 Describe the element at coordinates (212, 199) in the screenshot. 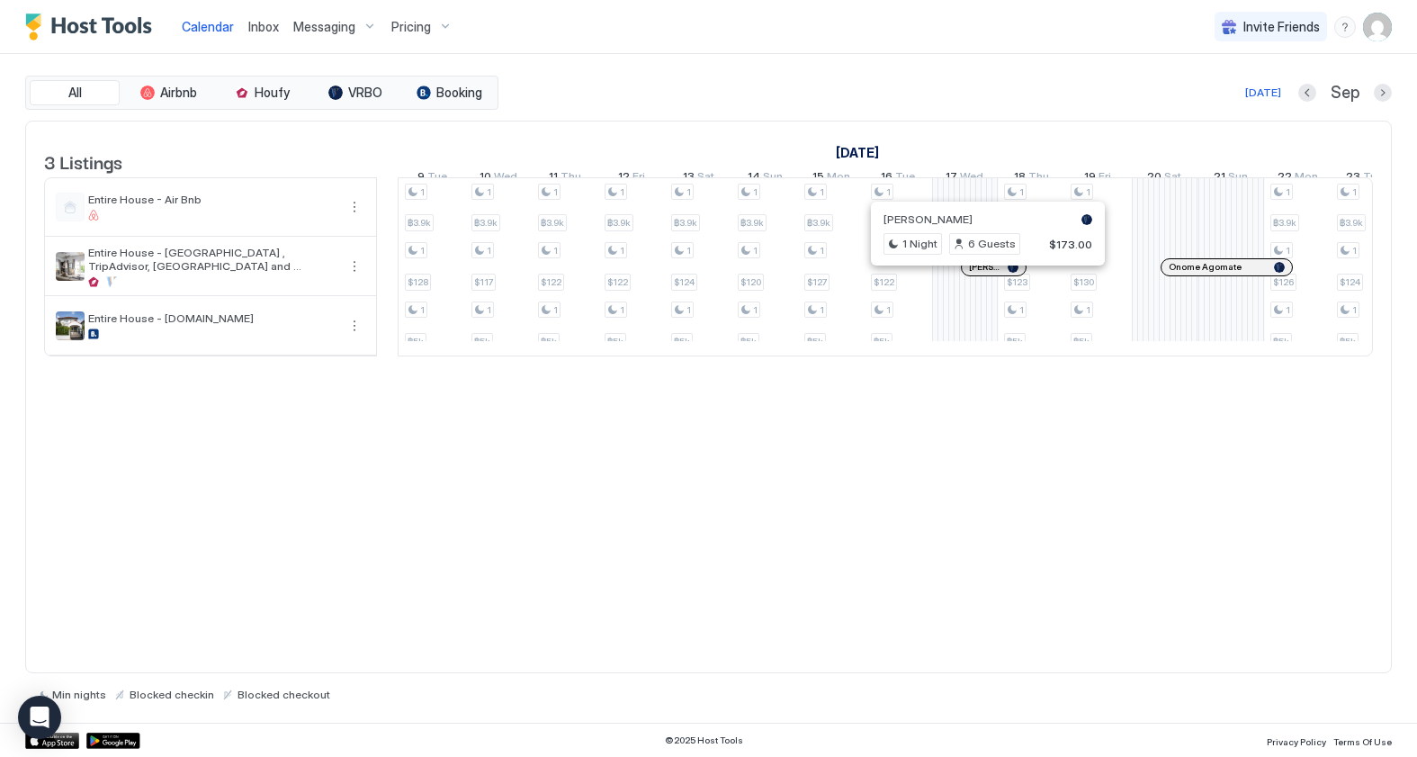

I see `span: Entire House - Air Bnb` at that location.